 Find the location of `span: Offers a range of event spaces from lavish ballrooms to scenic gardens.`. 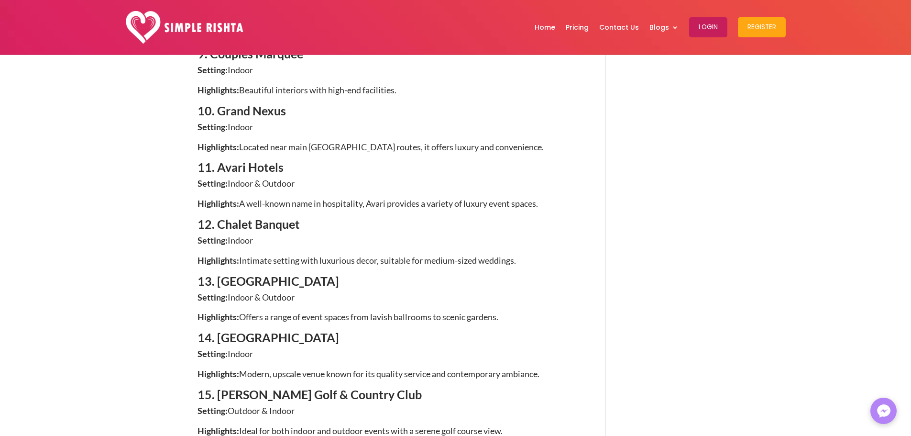

span: Offers a range of event spaces from lavish ballrooms to scenic gardens. is located at coordinates (369, 317).